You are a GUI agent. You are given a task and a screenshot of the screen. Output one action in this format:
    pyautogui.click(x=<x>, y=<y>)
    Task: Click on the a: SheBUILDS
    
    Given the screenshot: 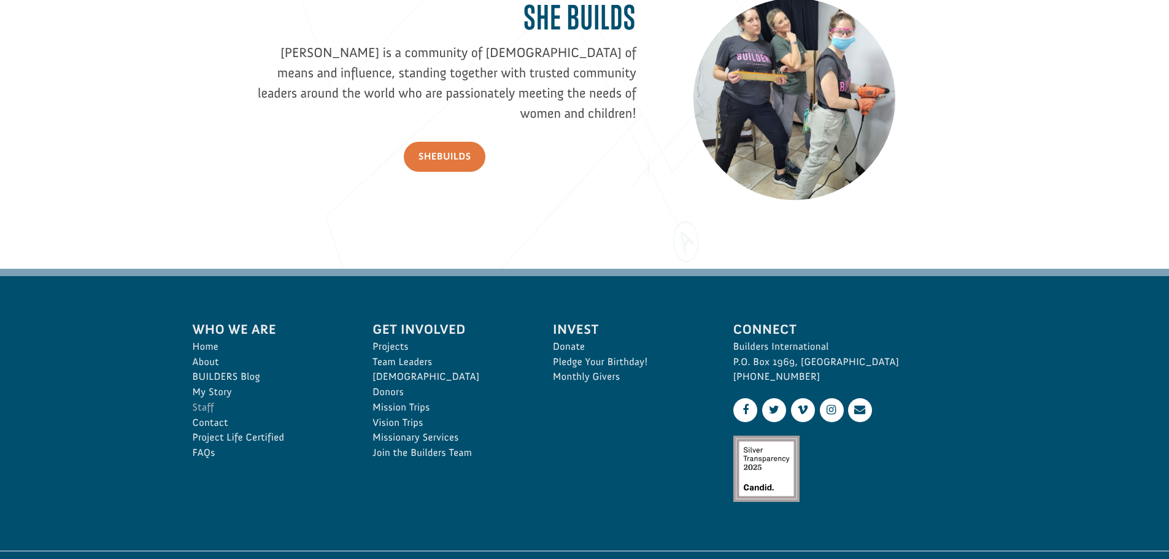 What is the action you would take?
    pyautogui.click(x=445, y=157)
    